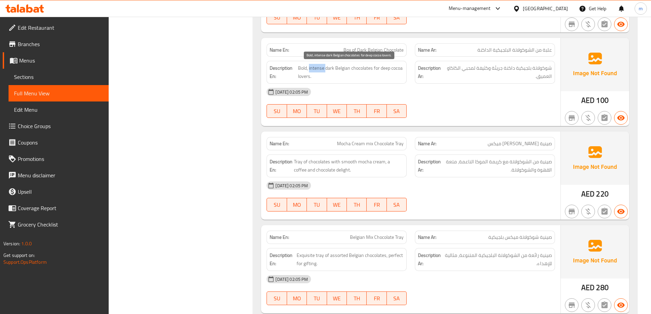  Describe the element at coordinates (520, 237) in the screenshot. I see `span: صينية شوكولاتة ميكس بلجيكية` at that location.